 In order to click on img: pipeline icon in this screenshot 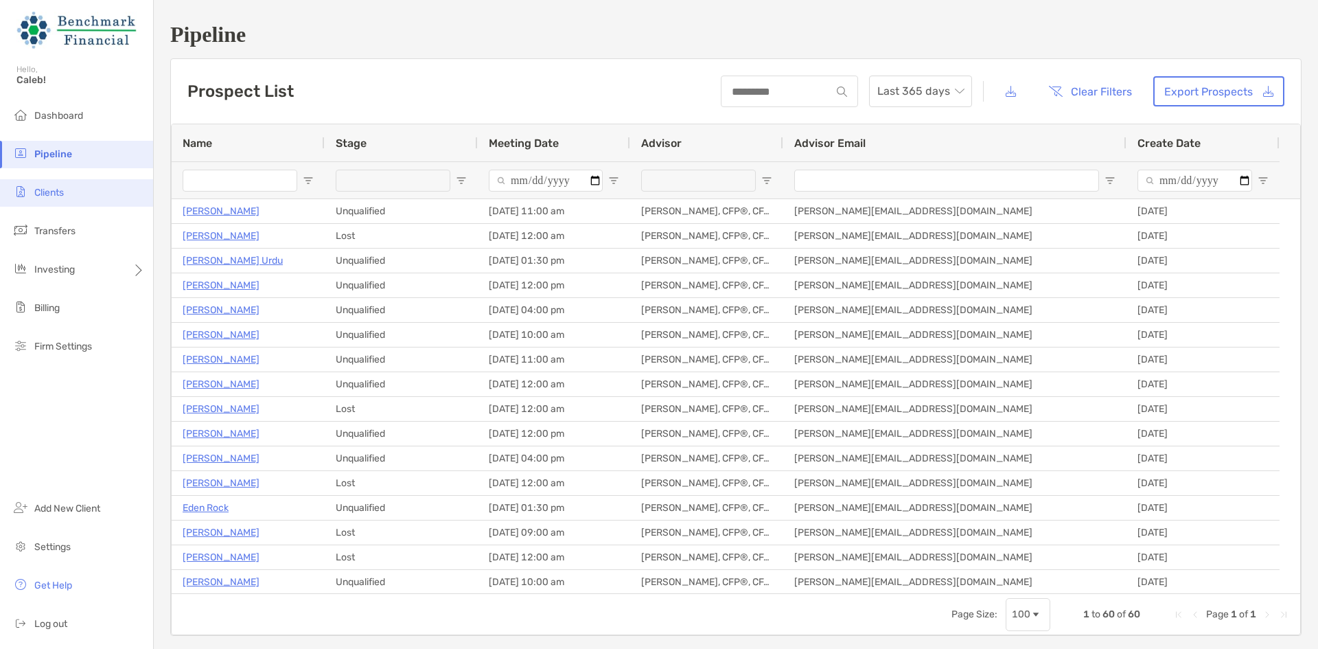, I will do `click(21, 153)`.